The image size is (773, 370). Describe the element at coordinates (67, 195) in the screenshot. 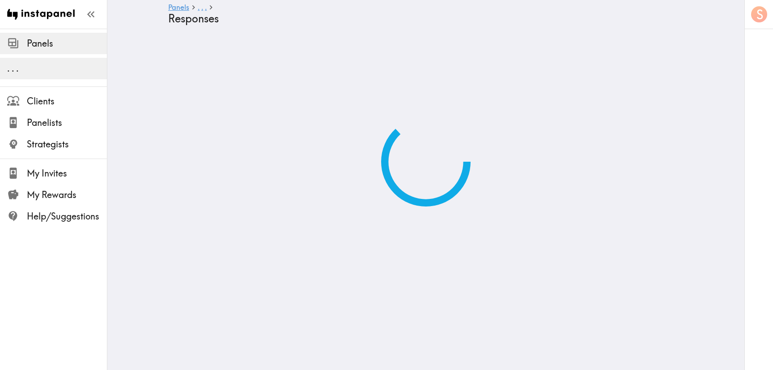

I see `span: My Rewards` at that location.